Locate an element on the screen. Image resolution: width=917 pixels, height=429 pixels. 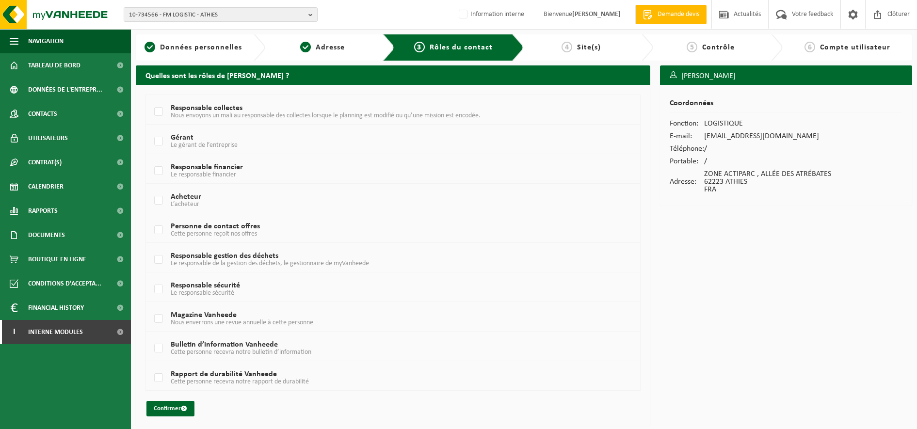
span: Le responsable financier is located at coordinates (203, 175).